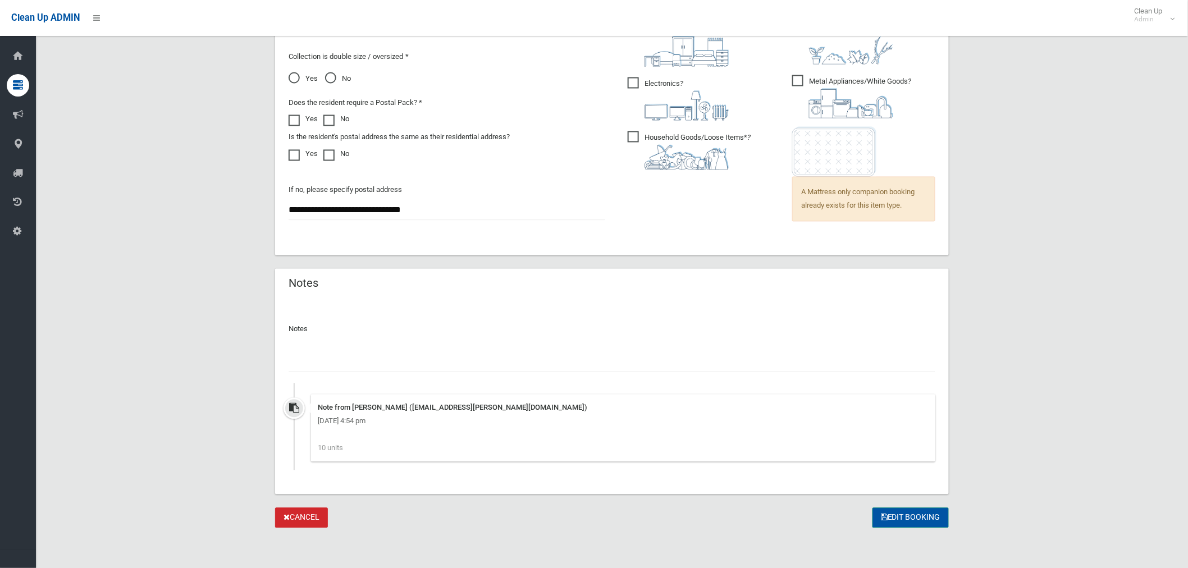 This screenshot has width=1188, height=568. What do you see at coordinates (302, 518) in the screenshot?
I see `a: Cancel` at bounding box center [302, 518].